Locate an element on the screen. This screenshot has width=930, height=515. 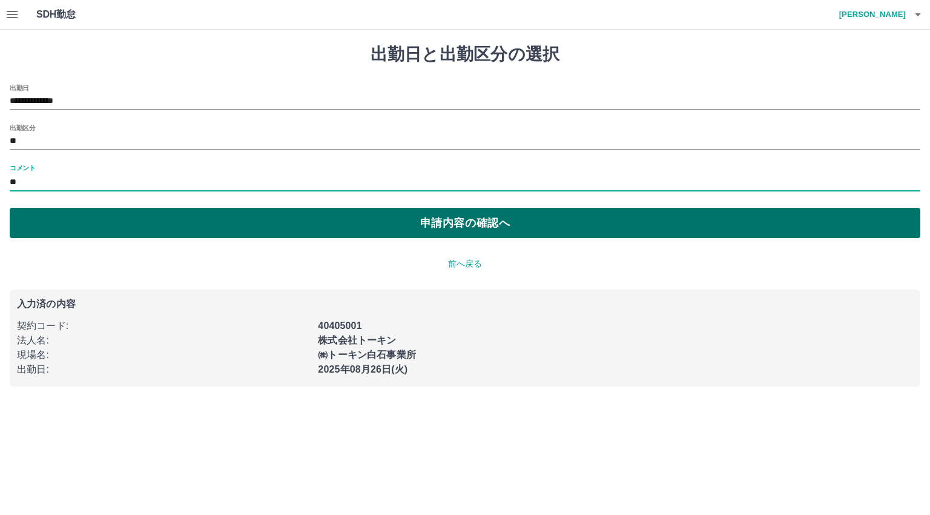
b: 株式会社トーキン is located at coordinates (357, 340).